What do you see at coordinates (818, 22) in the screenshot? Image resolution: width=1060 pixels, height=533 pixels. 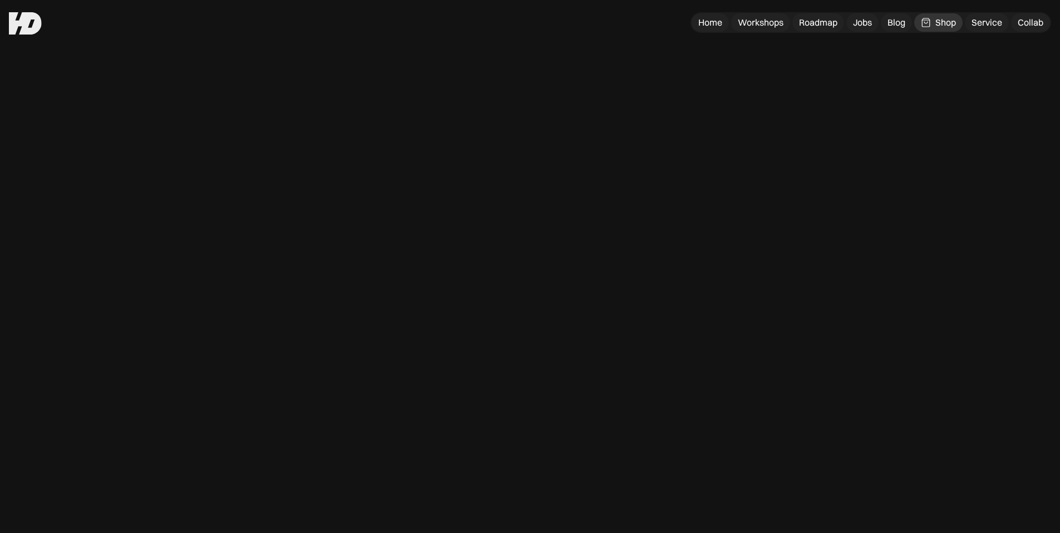 I see `div: Roadmap` at bounding box center [818, 22].